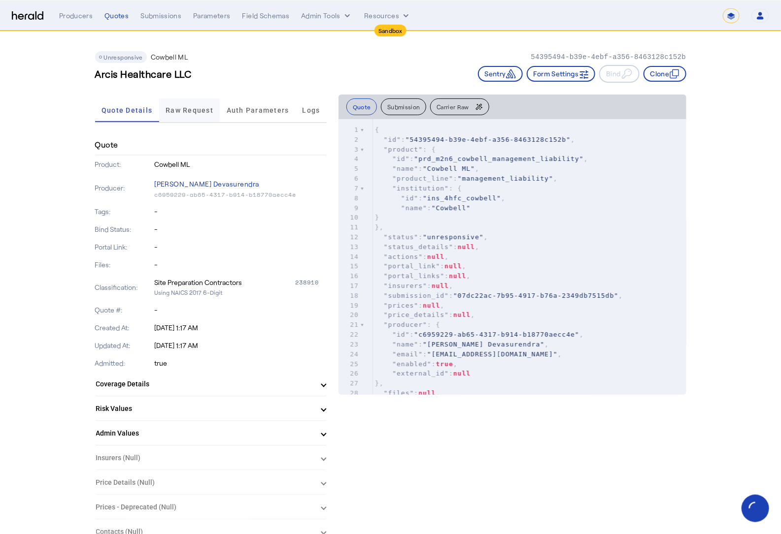 The height and width of the screenshot is (534, 781). What do you see at coordinates (608, 57) in the screenshot?
I see `p: 54395494-b39e-4ebf-a356-8463128c152b` at bounding box center [608, 57].